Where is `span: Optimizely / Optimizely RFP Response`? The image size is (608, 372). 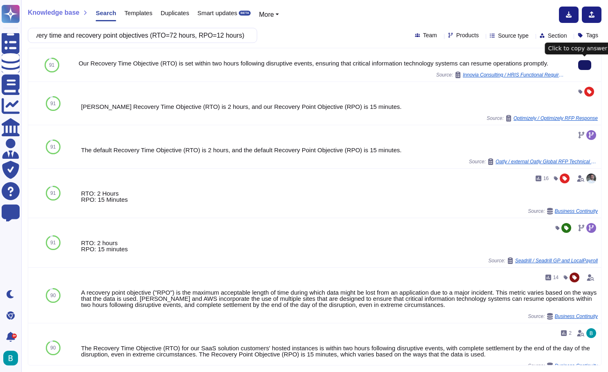
span: Optimizely / Optimizely RFP Response is located at coordinates (556, 118).